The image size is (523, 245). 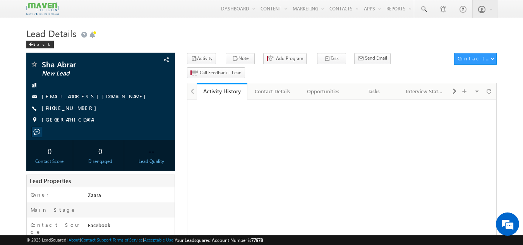 I want to click on div: Tasks, so click(x=374, y=91).